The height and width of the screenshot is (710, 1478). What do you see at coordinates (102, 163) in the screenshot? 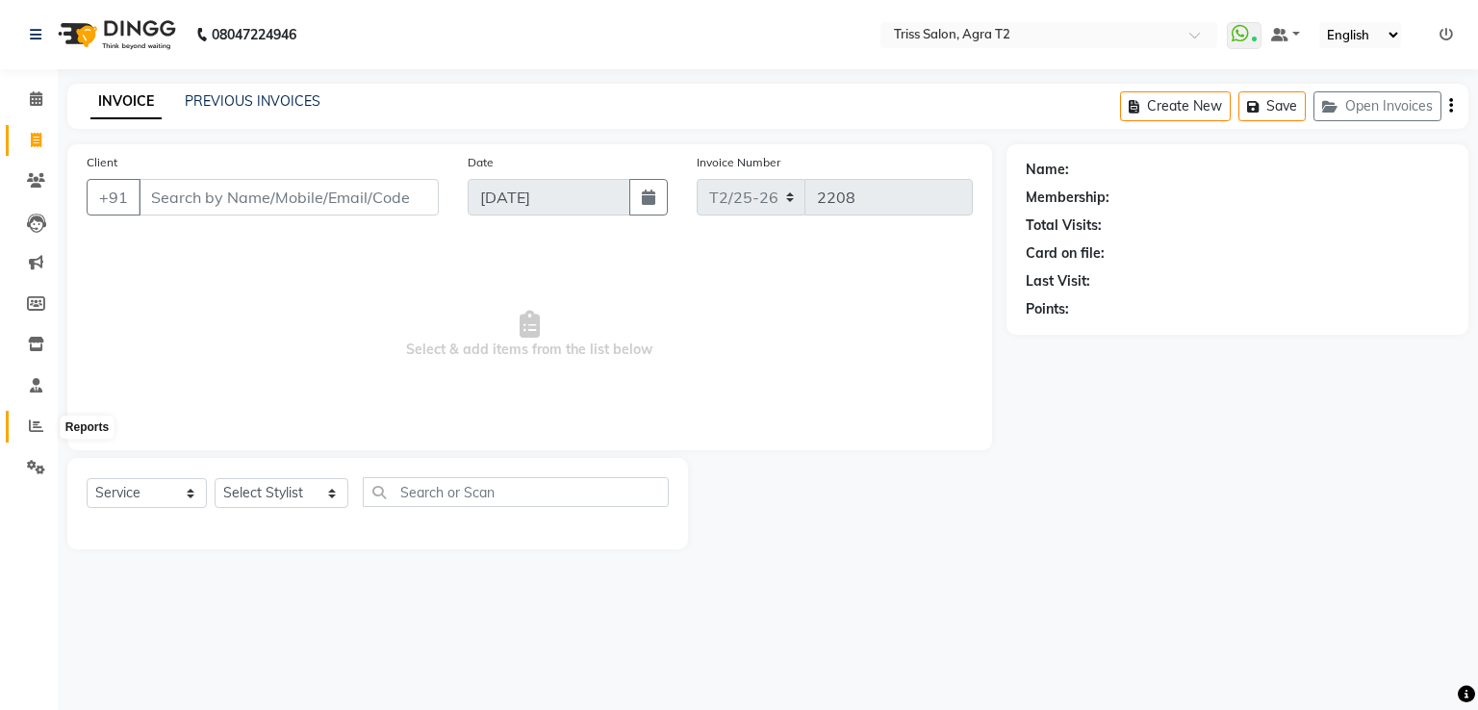
I see `label: Client` at bounding box center [102, 163].